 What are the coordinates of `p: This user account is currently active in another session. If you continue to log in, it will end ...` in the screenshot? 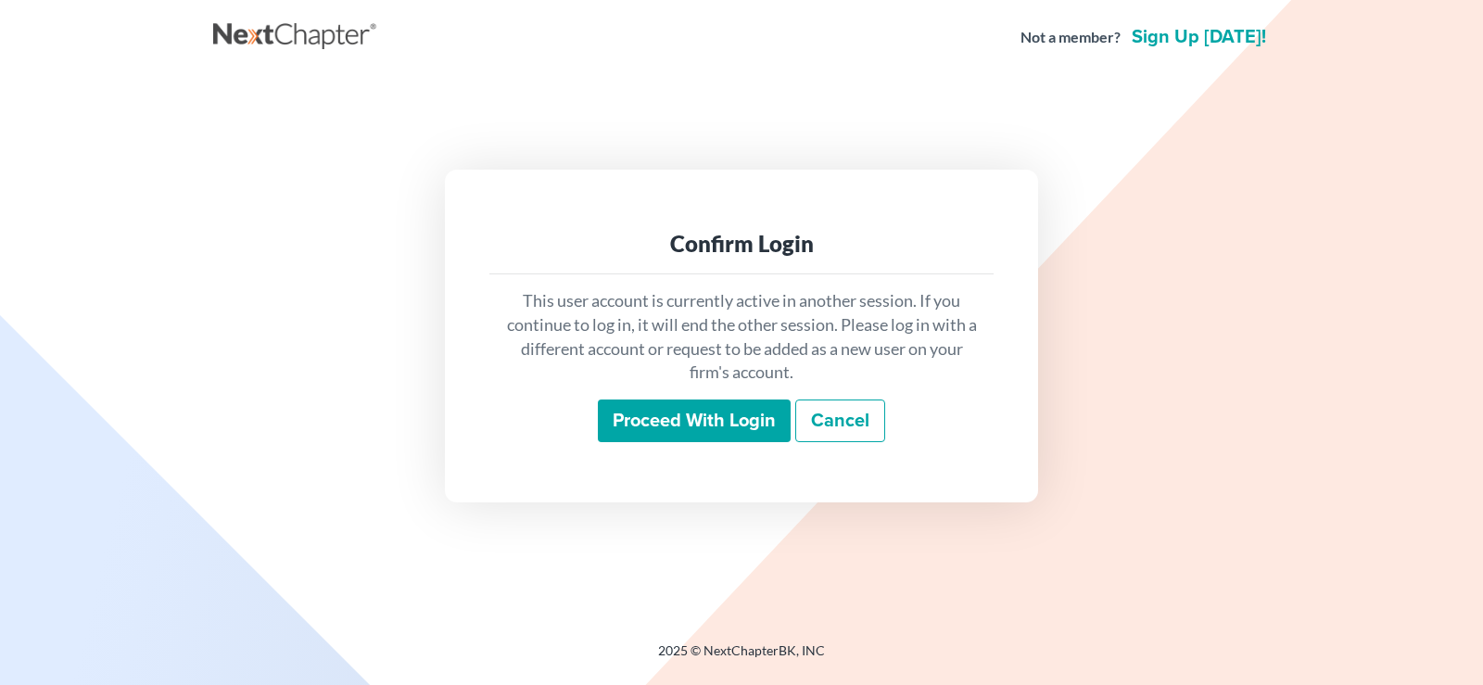 It's located at (741, 336).